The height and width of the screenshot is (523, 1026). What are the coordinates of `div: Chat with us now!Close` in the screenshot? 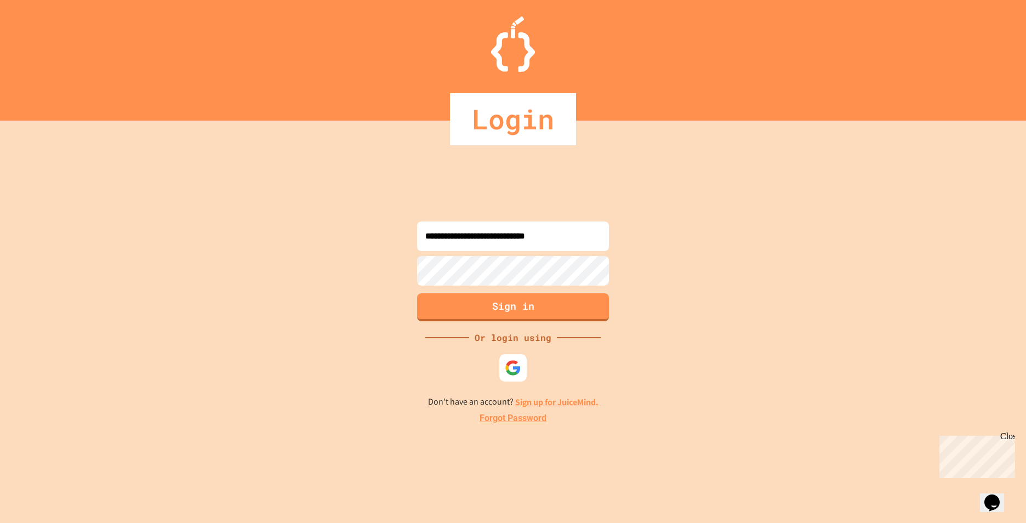 It's located at (40, 37).